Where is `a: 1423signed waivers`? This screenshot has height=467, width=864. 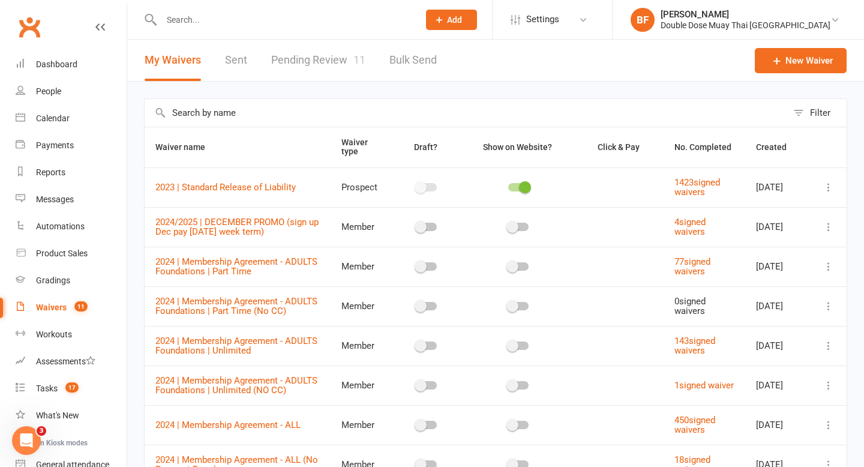 a: 1423signed waivers is located at coordinates (697, 187).